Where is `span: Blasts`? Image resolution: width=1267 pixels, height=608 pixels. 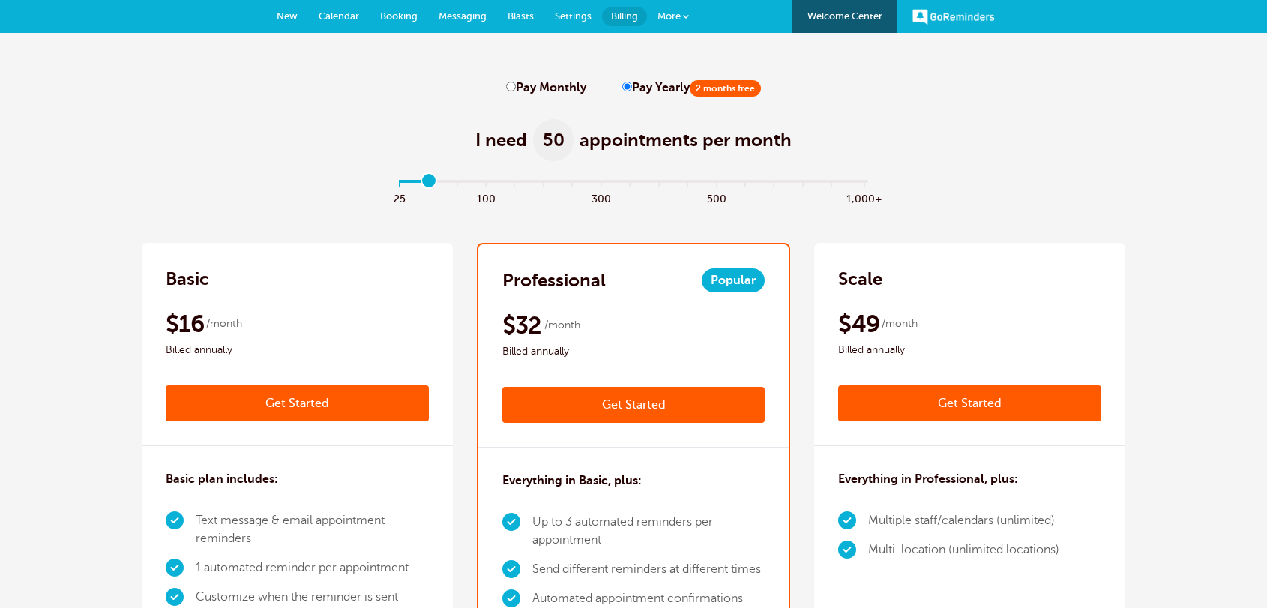
span: Blasts is located at coordinates (520, 16).